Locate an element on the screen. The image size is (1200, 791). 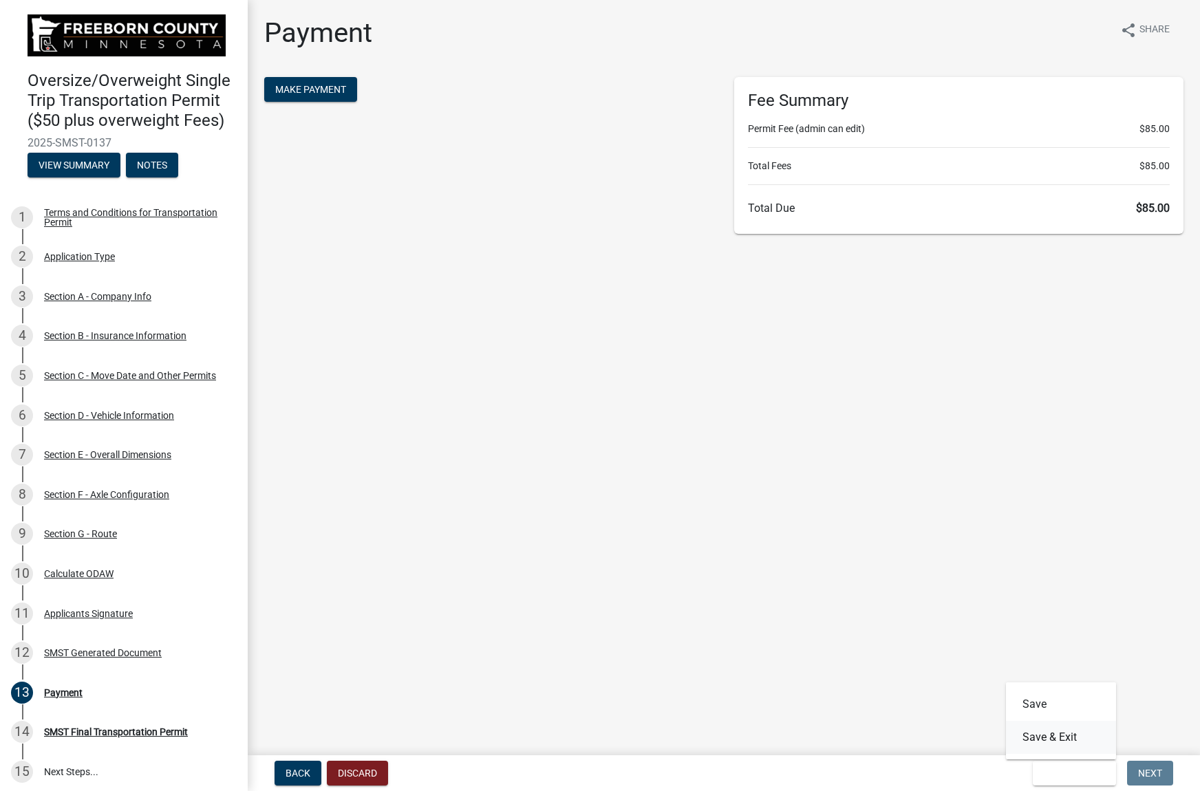
div: Calculate ODAW is located at coordinates (78, 574).